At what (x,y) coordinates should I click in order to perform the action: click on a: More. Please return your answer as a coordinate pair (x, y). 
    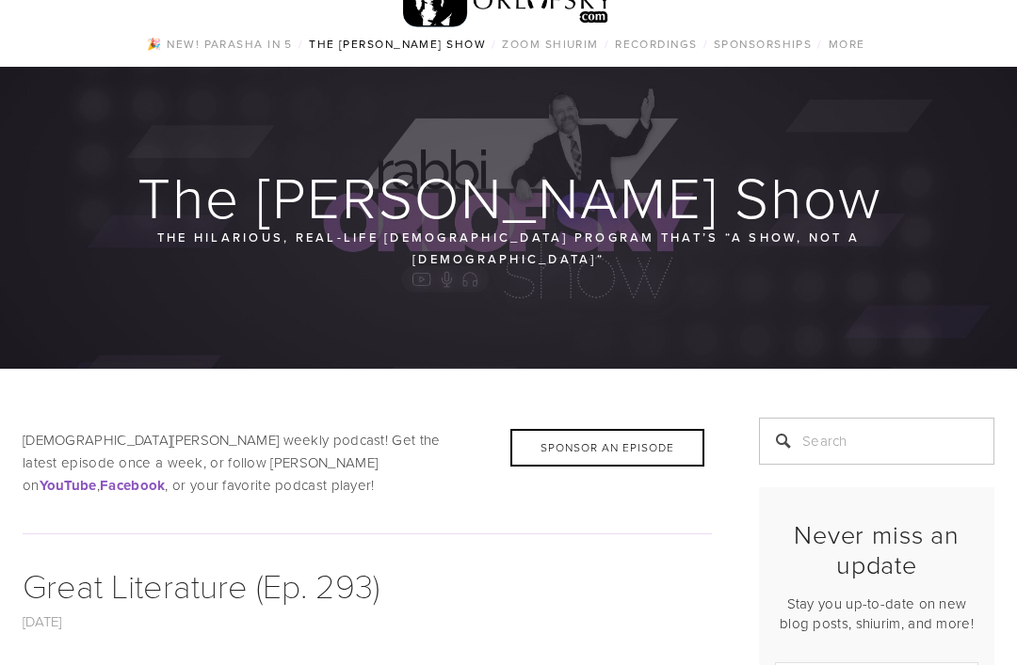
    Looking at the image, I should click on (846, 44).